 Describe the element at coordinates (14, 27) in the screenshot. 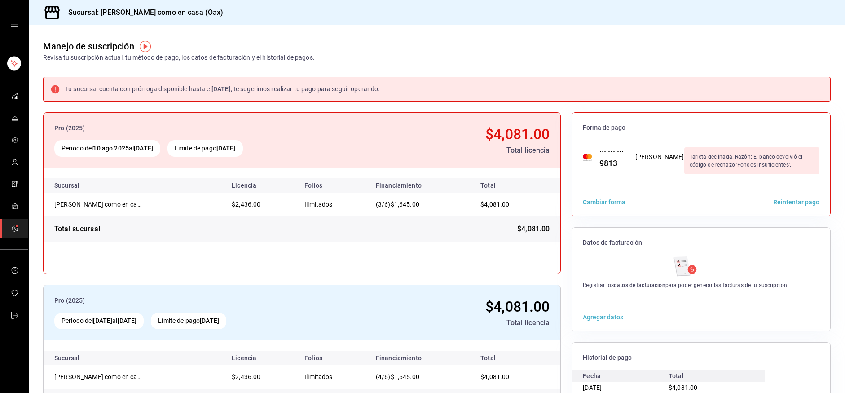

I see `button: open drawer` at that location.